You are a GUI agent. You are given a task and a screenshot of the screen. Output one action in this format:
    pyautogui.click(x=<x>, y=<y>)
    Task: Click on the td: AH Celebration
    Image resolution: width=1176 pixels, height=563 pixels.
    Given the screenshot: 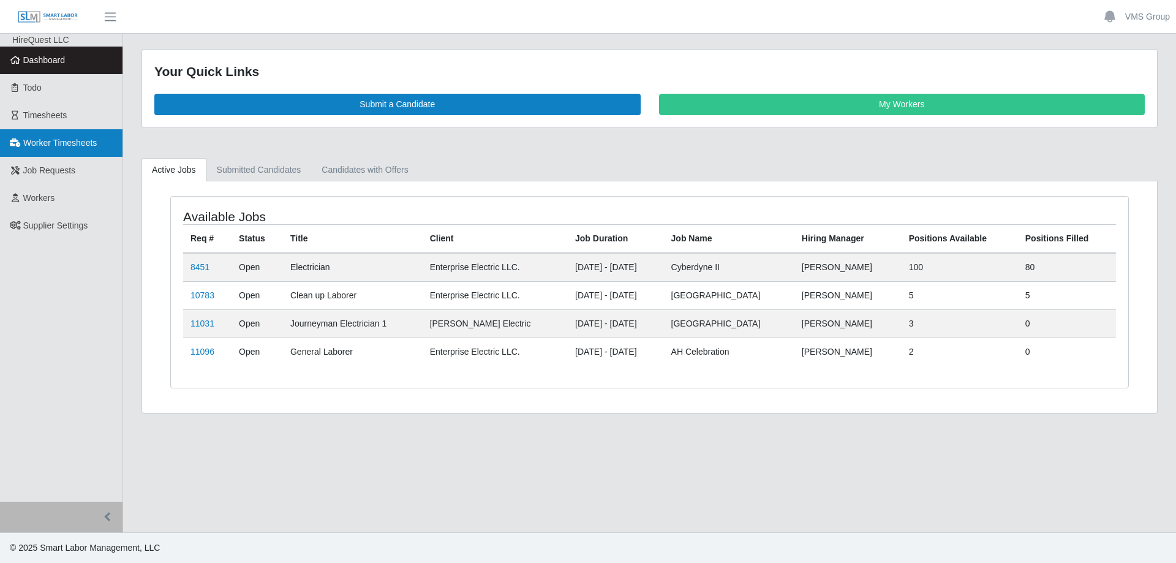 What is the action you would take?
    pyautogui.click(x=729, y=351)
    